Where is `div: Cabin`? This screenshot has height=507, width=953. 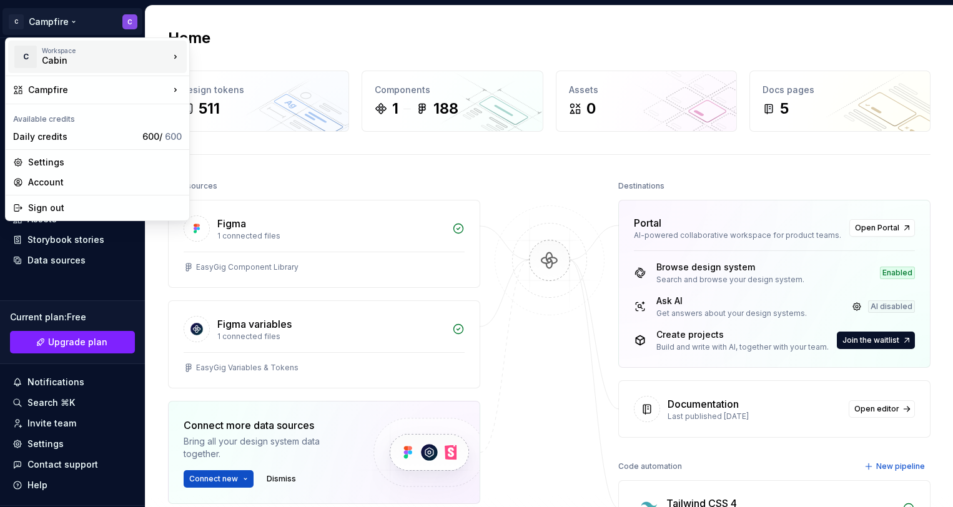 div: Cabin is located at coordinates (95, 61).